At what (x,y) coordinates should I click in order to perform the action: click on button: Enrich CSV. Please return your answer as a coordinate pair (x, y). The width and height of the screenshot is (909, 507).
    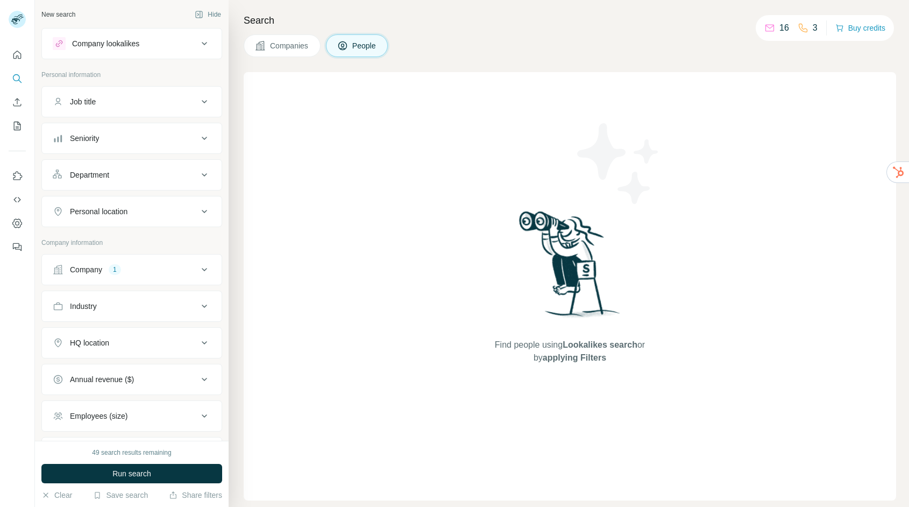
    Looking at the image, I should click on (17, 102).